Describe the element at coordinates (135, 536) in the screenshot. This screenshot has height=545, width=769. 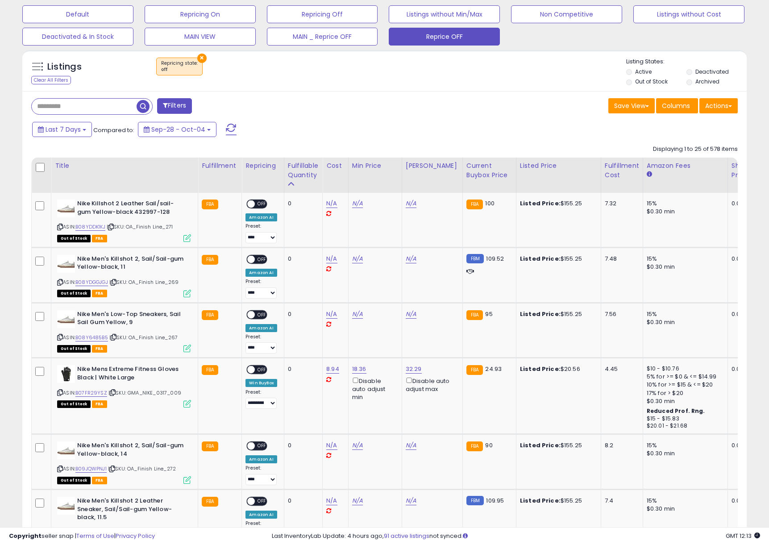
I see `a: Privacy Policy` at that location.